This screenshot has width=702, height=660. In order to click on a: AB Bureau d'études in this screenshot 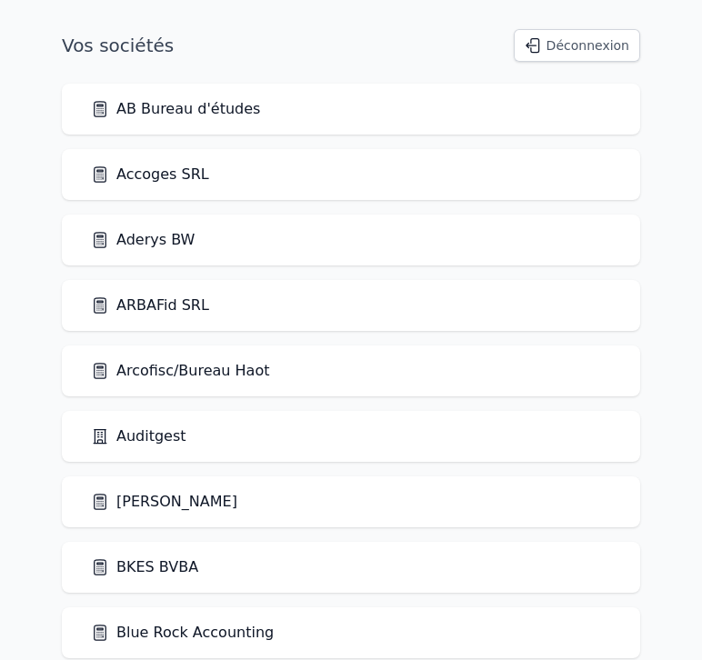, I will do `click(175, 109)`.